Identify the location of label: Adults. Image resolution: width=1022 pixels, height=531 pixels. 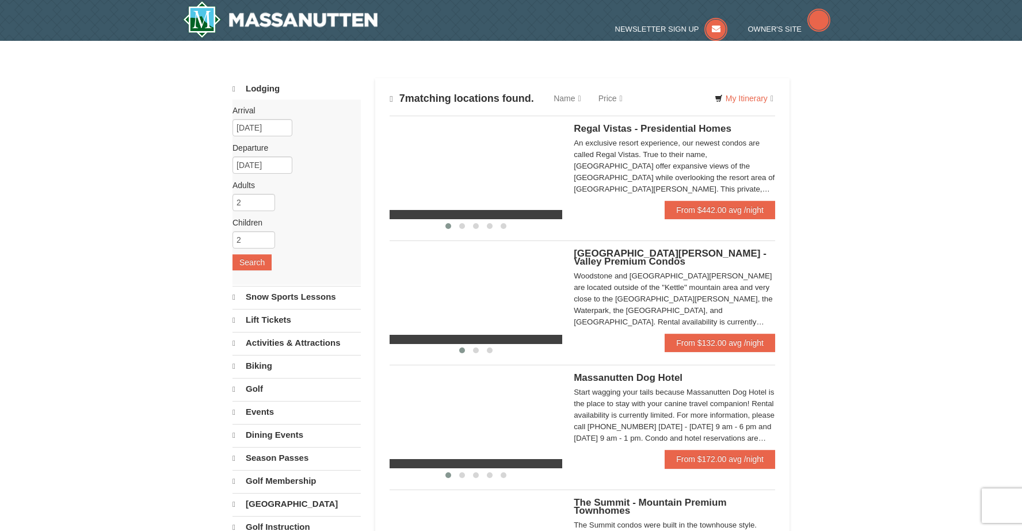
(292, 185).